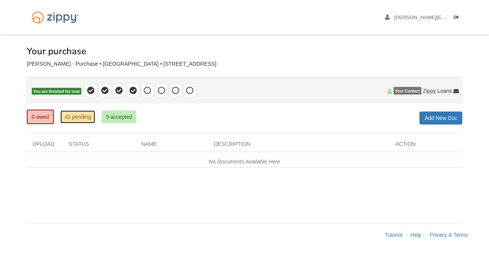 This screenshot has width=489, height=254. What do you see at coordinates (244, 162) in the screenshot?
I see `em: No Documents Available Here` at bounding box center [244, 162].